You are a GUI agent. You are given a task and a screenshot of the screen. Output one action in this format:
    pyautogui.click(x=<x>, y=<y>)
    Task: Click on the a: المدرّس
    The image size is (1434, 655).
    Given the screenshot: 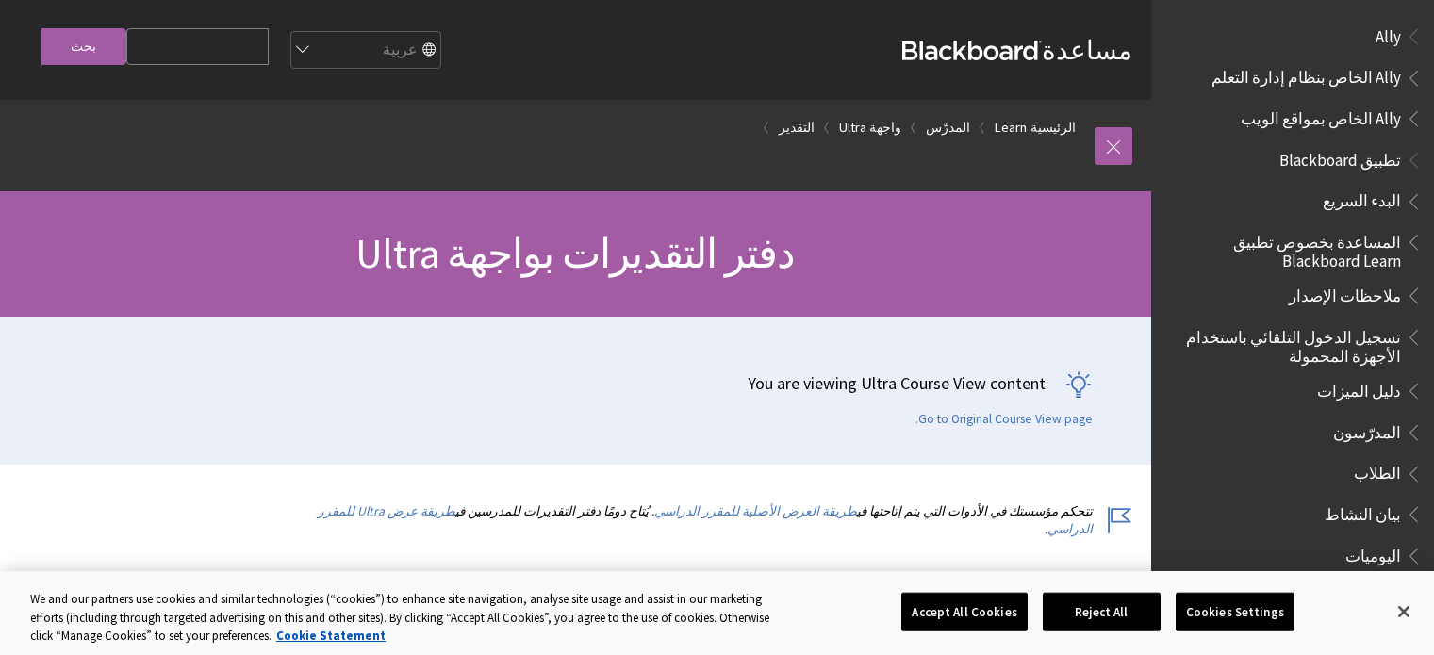 What is the action you would take?
    pyautogui.click(x=947, y=127)
    